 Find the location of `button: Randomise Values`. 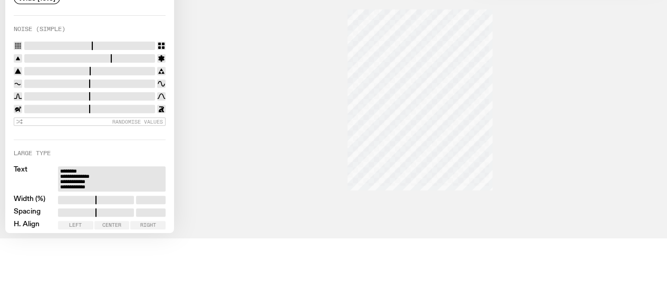

button: Randomise Values is located at coordinates (90, 122).